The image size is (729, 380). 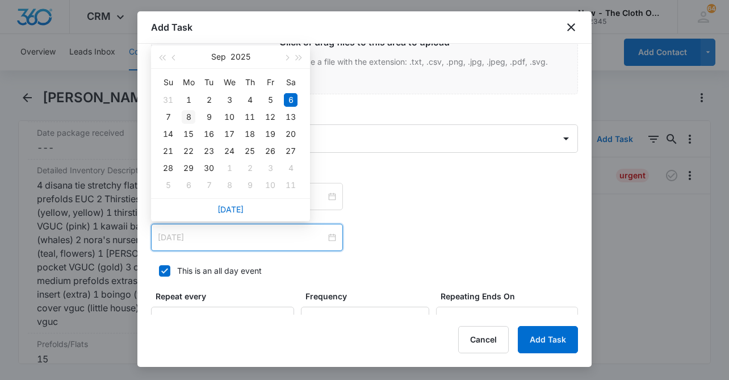 I want to click on div: 20, so click(x=291, y=134).